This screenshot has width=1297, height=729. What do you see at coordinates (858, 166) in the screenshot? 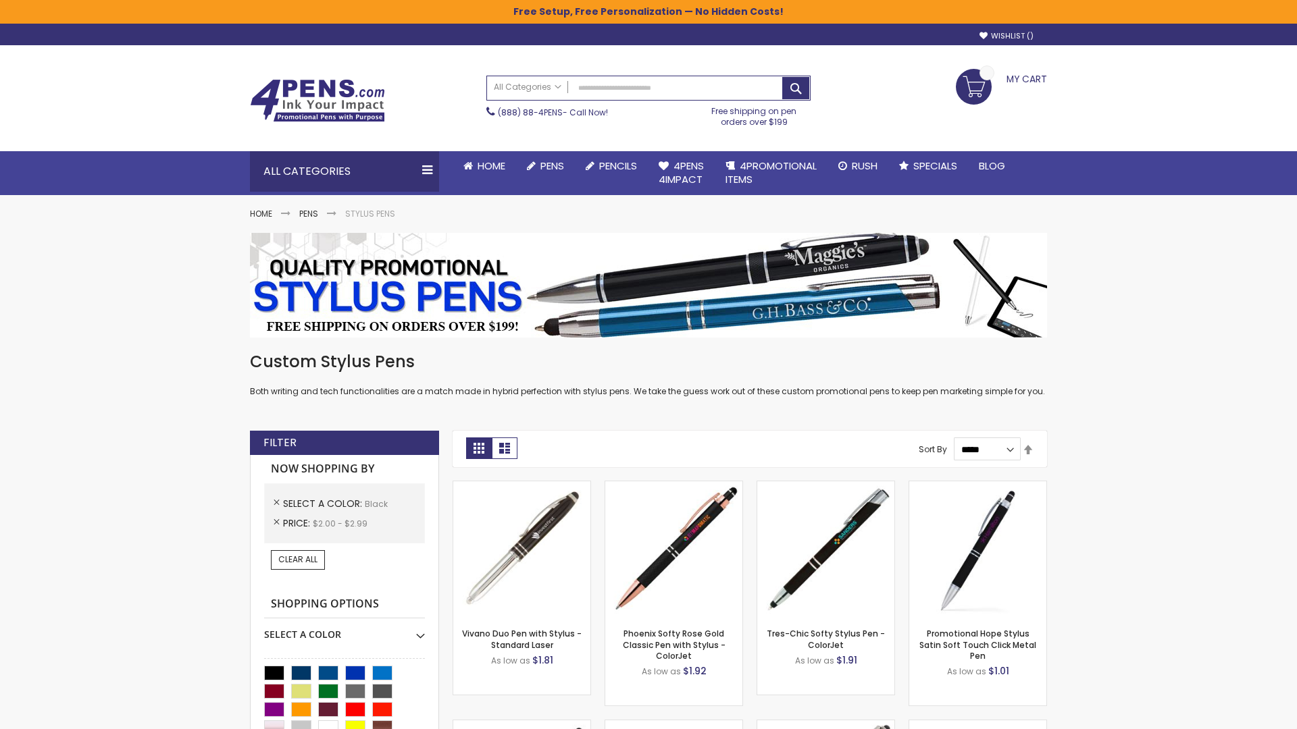
I see `a: Rush` at bounding box center [858, 166].